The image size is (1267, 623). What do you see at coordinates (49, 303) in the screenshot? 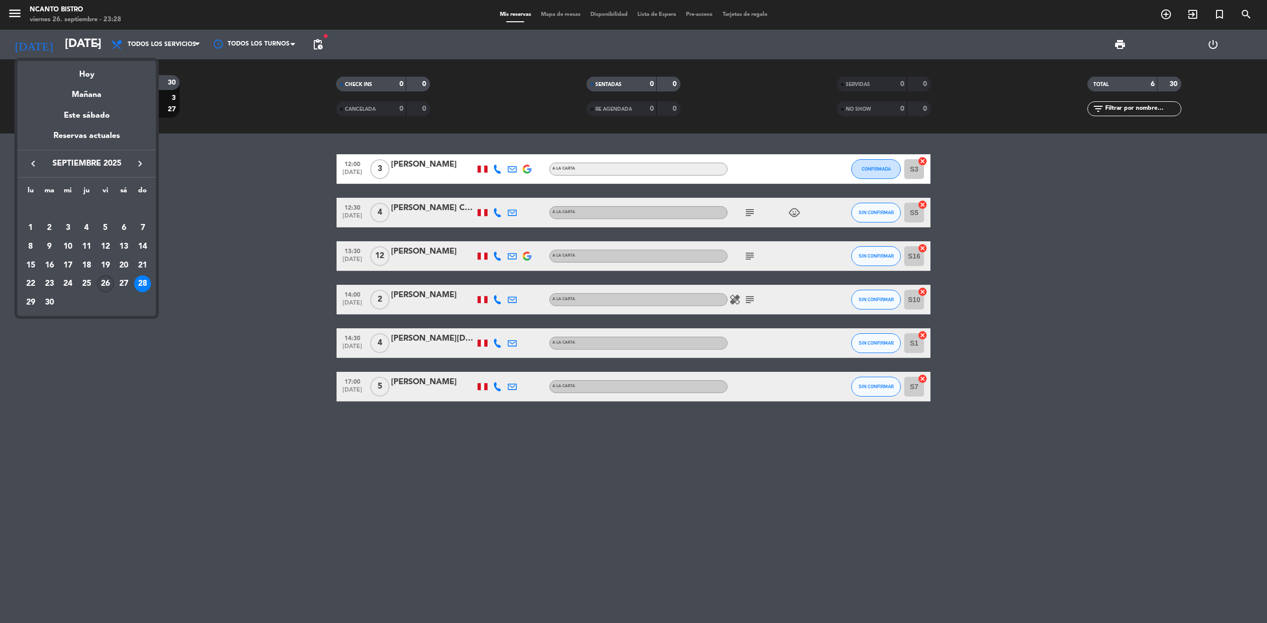
I see `td: 30 de septiembre de 2025` at bounding box center [49, 303].